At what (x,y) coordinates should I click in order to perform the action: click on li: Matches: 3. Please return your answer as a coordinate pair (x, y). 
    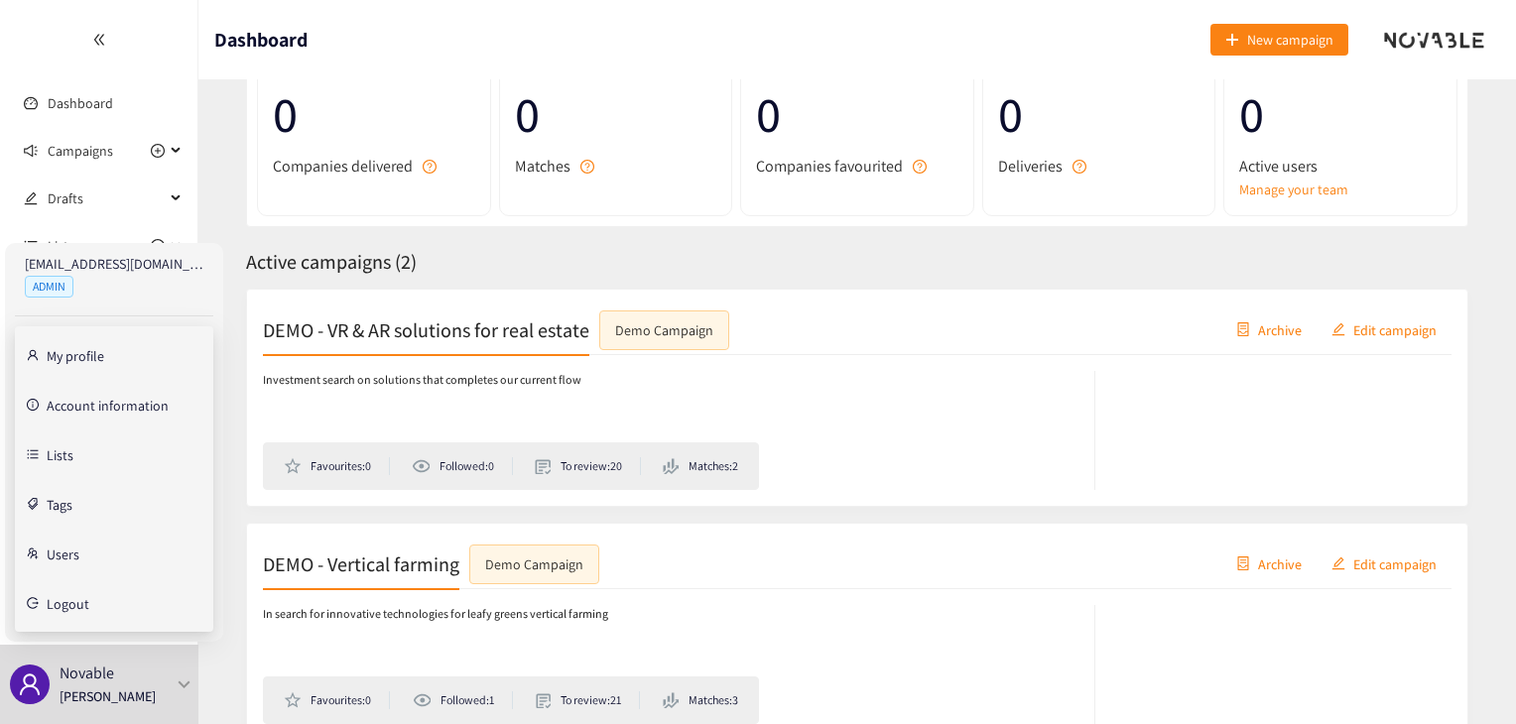
    Looking at the image, I should click on (701, 701).